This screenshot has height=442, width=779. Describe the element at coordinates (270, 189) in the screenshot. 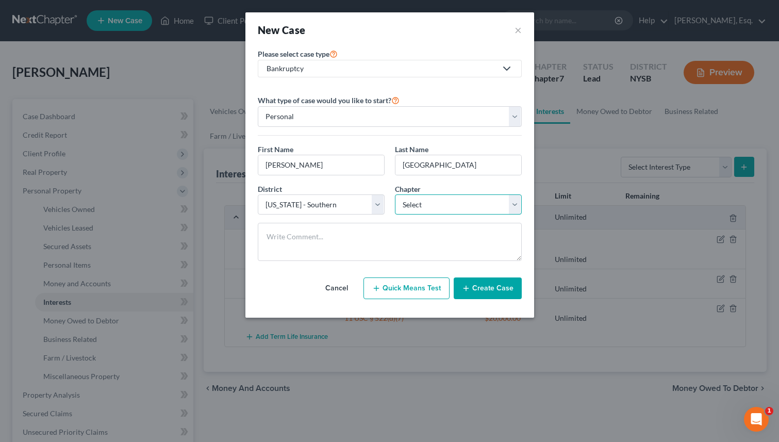

I see `span: District` at that location.